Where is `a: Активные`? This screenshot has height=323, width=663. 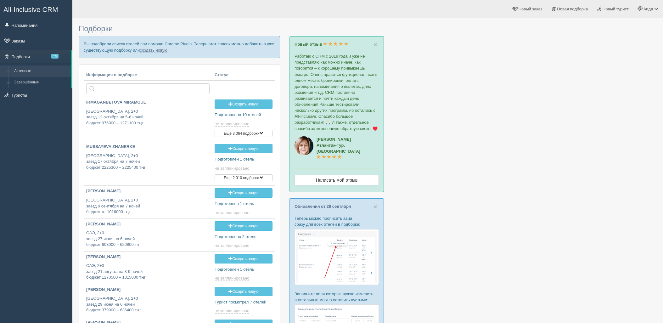 a: Активные is located at coordinates (41, 71).